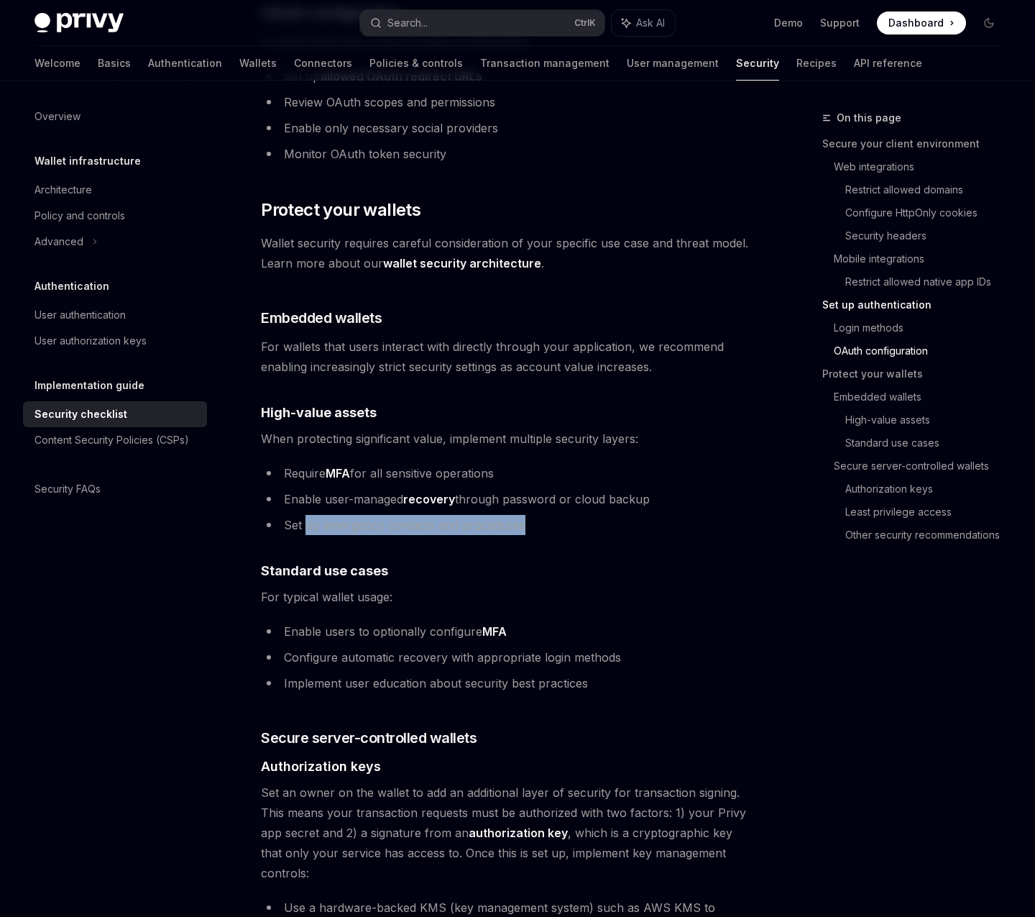 Image resolution: width=1035 pixels, height=917 pixels. I want to click on a: Basics, so click(114, 63).